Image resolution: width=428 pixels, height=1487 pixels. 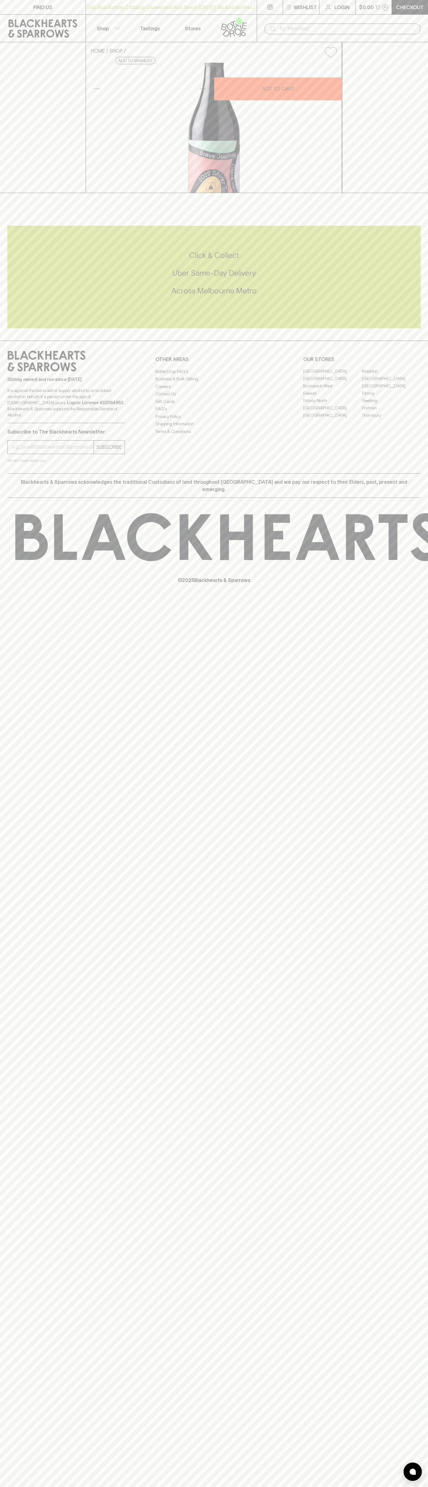 What do you see at coordinates (333, 386) in the screenshot?
I see `a: Brunswick West` at bounding box center [333, 386].